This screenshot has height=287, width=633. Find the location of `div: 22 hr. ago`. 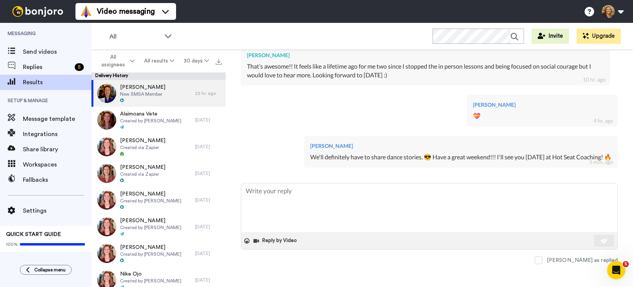

div: 22 hr. ago is located at coordinates (208, 93).